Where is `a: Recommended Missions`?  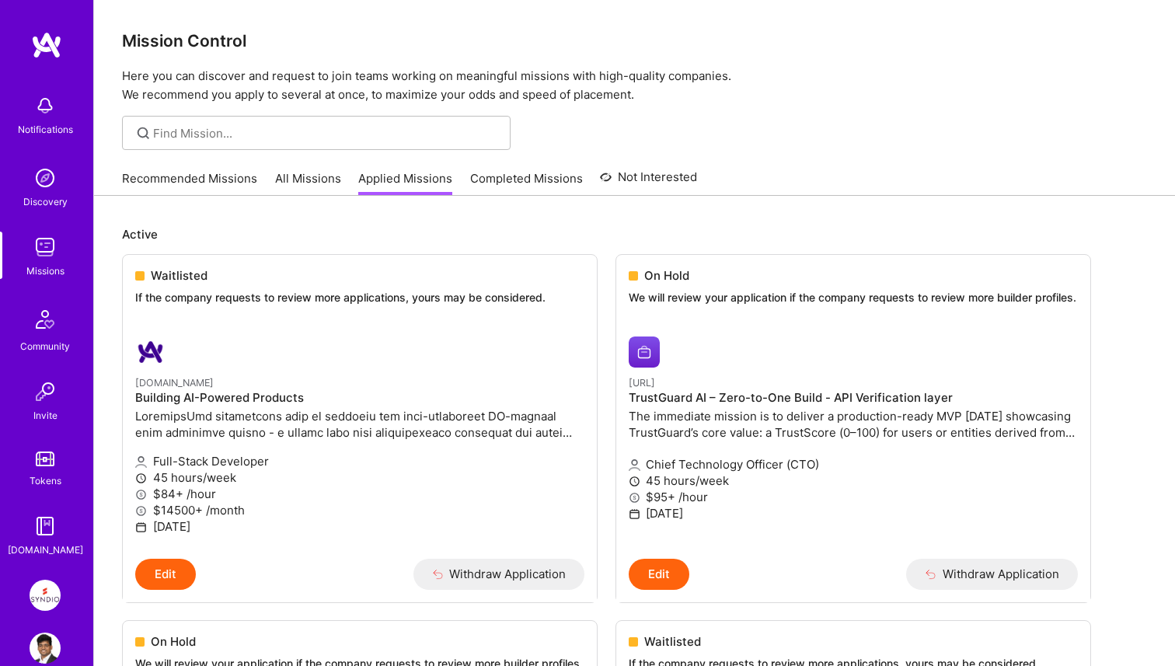
a: Recommended Missions is located at coordinates (190, 183).